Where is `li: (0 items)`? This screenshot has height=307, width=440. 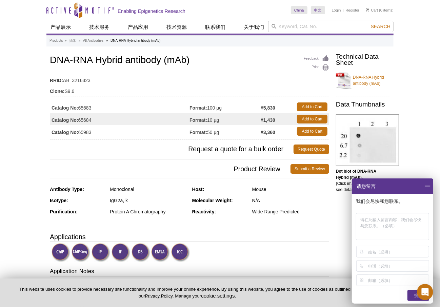
li: (0 items) is located at coordinates (379, 10).